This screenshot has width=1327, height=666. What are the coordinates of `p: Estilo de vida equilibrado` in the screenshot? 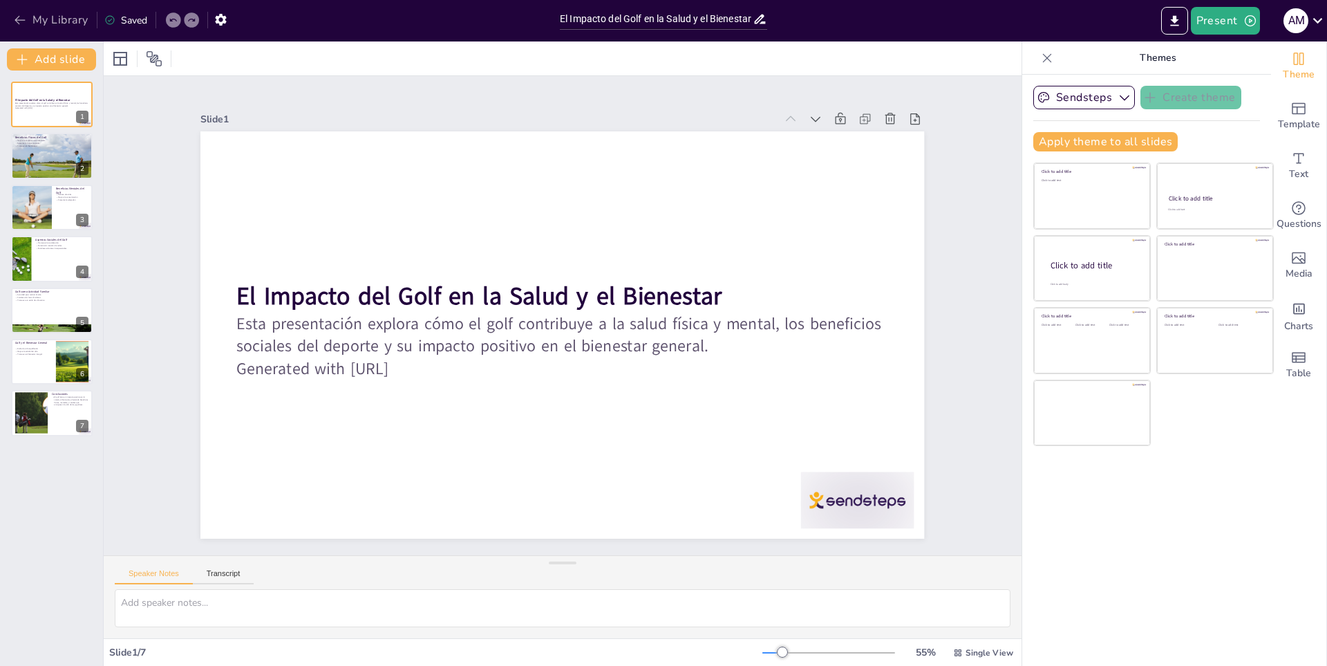 It's located at (33, 349).